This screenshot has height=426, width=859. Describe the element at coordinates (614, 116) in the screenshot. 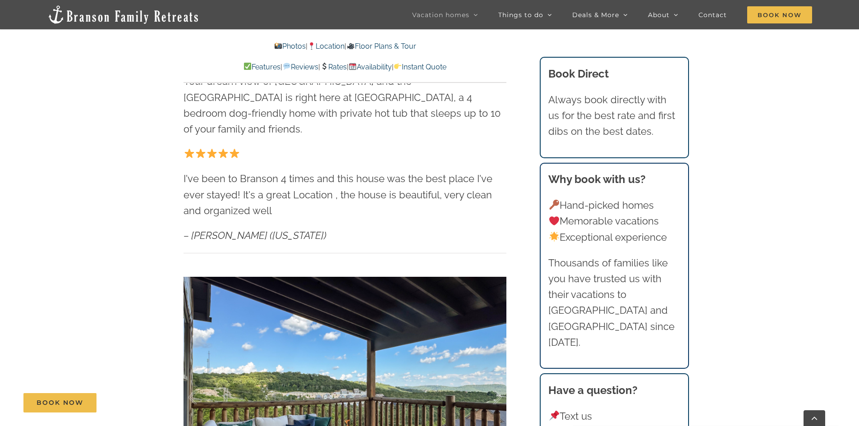

I see `p: Always book directly with us for the best rate and first dibs on the best dates.` at that location.